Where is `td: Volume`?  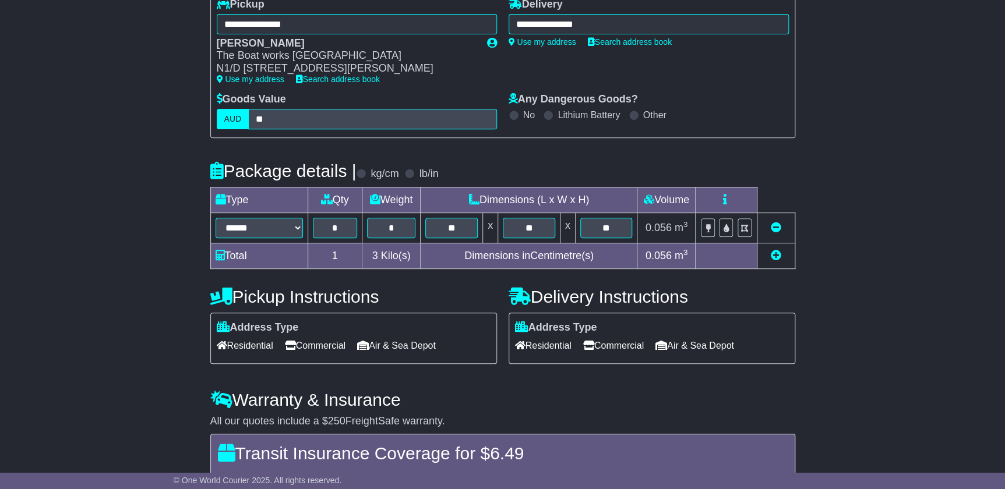
td: Volume is located at coordinates (667, 200).